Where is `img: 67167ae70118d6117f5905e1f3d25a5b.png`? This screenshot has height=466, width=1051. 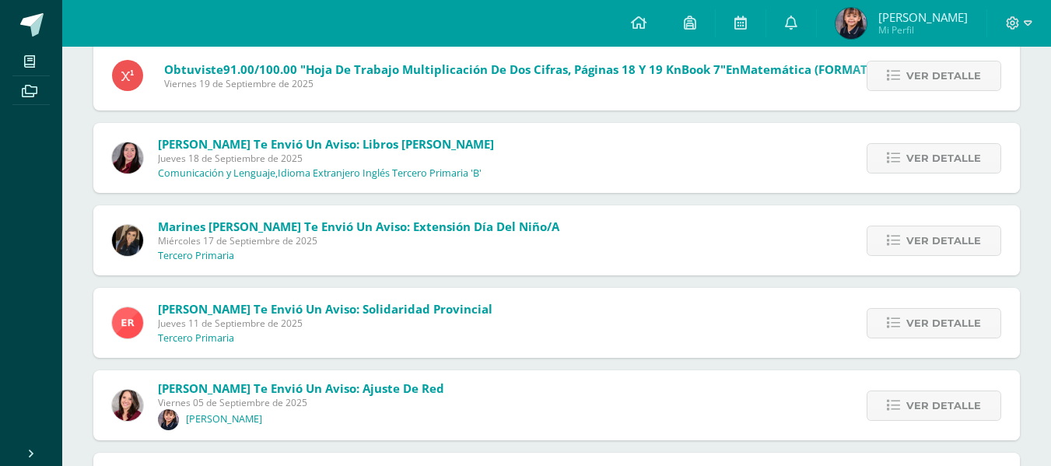
img: 67167ae70118d6117f5905e1f3d25a5b.png is located at coordinates (851, 23).